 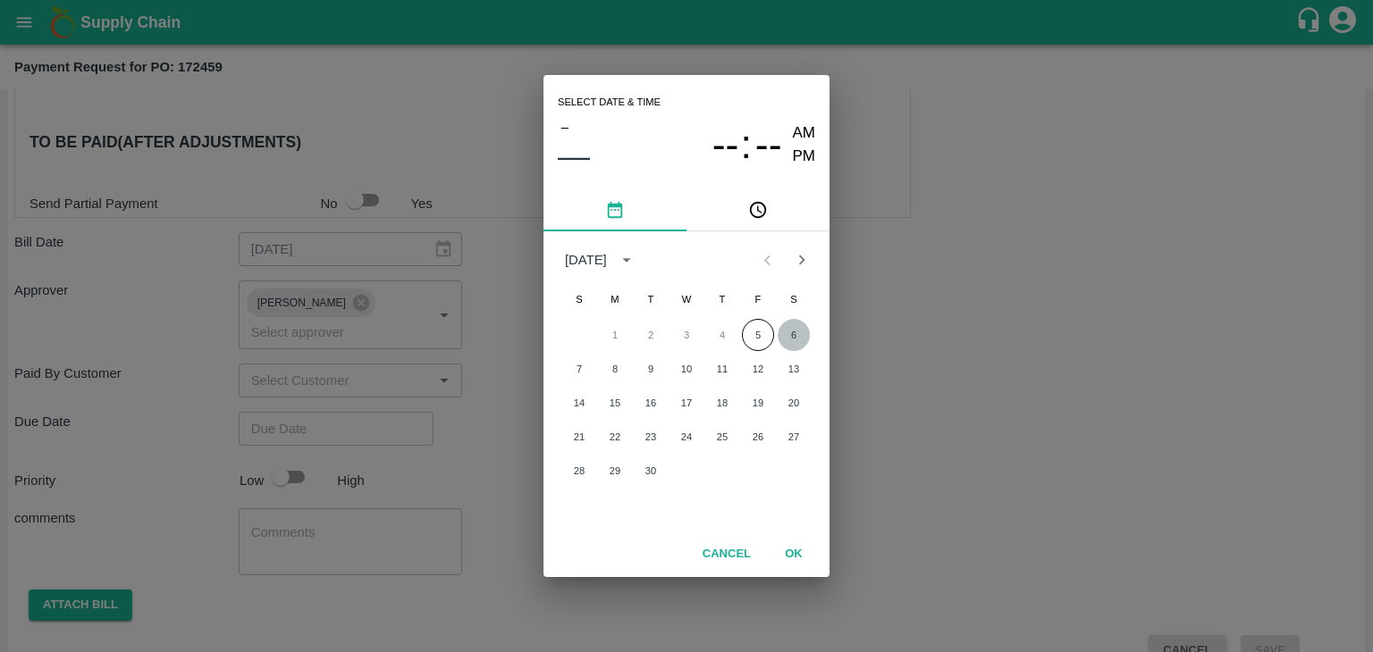 What do you see at coordinates (579, 471) in the screenshot?
I see `button: 28` at bounding box center [579, 471].